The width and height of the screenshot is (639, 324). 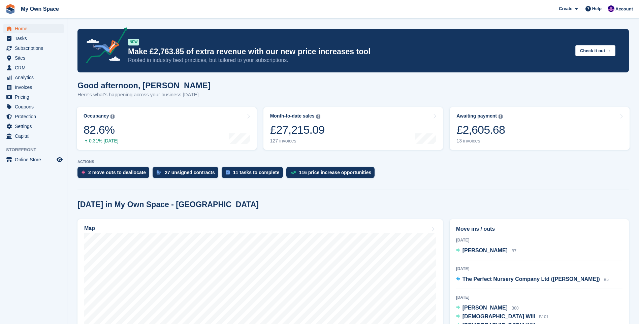 What do you see at coordinates (298, 141) in the screenshot?
I see `div: 127 invoices` at bounding box center [298, 141].